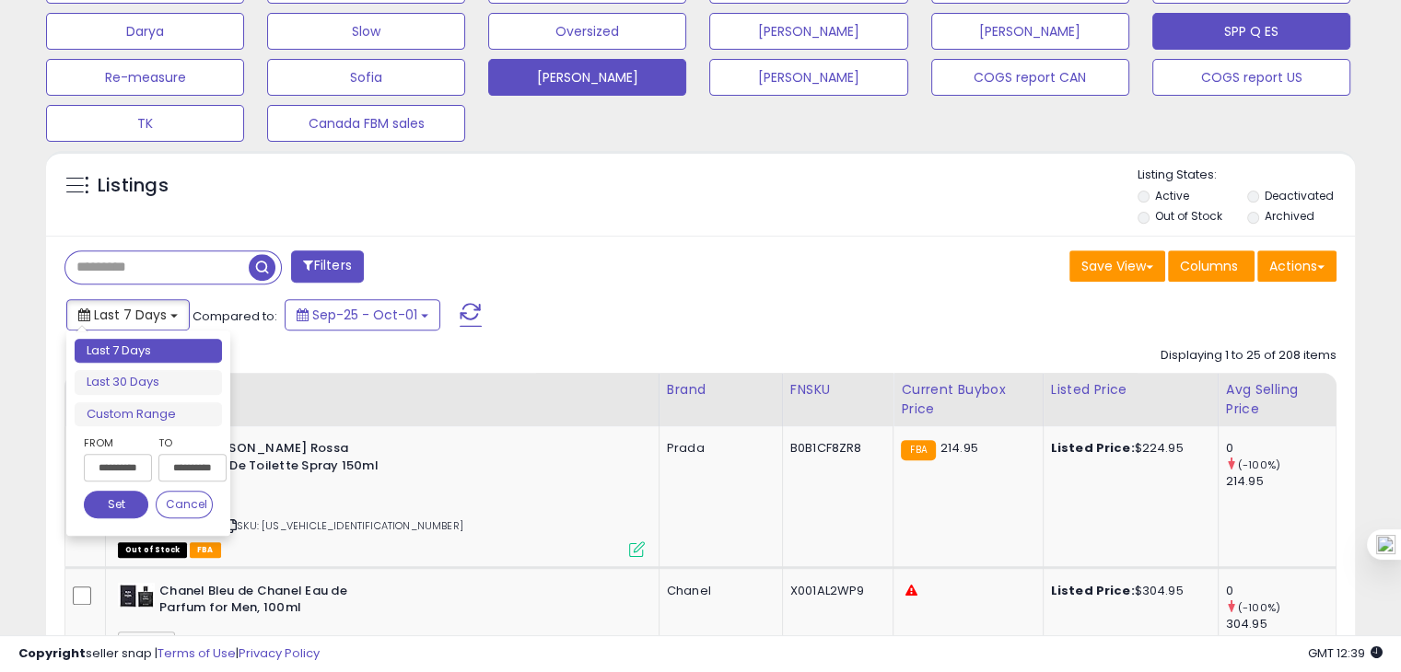 The image size is (1401, 672). I want to click on span: 214.95, so click(959, 448).